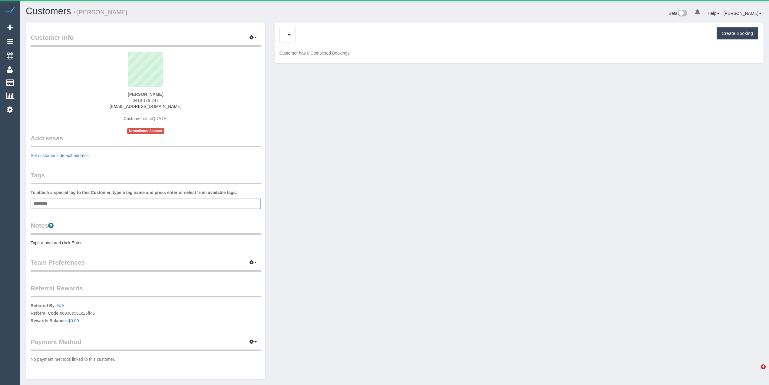  Describe the element at coordinates (682, 14) in the screenshot. I see `img: New interface` at that location.